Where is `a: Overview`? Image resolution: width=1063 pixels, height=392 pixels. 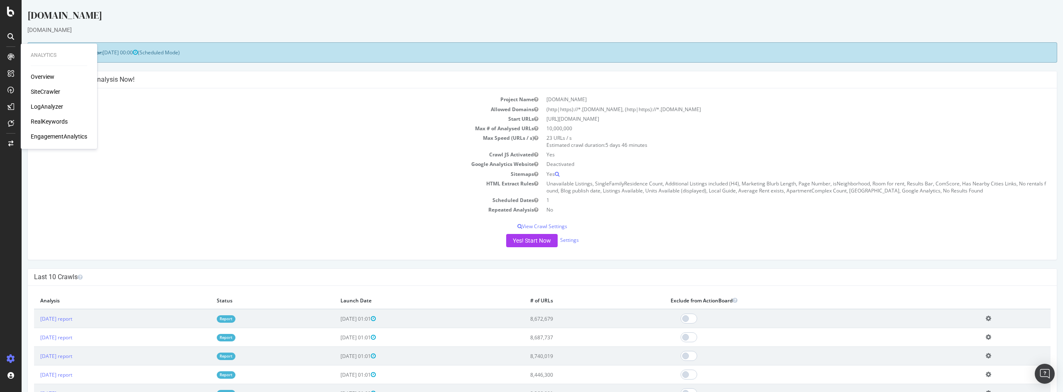
a: Overview is located at coordinates (42, 77).